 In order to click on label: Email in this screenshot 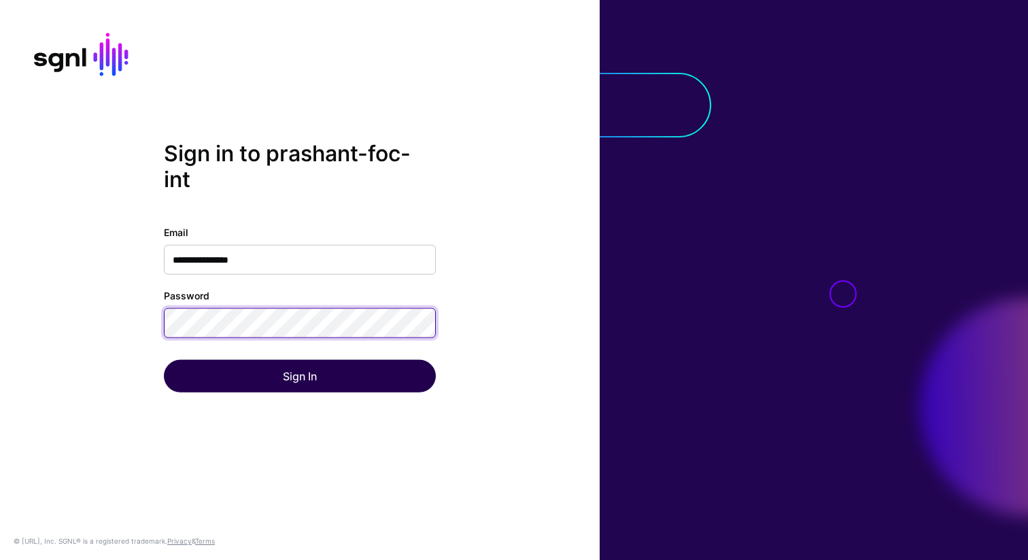, I will do `click(176, 232)`.